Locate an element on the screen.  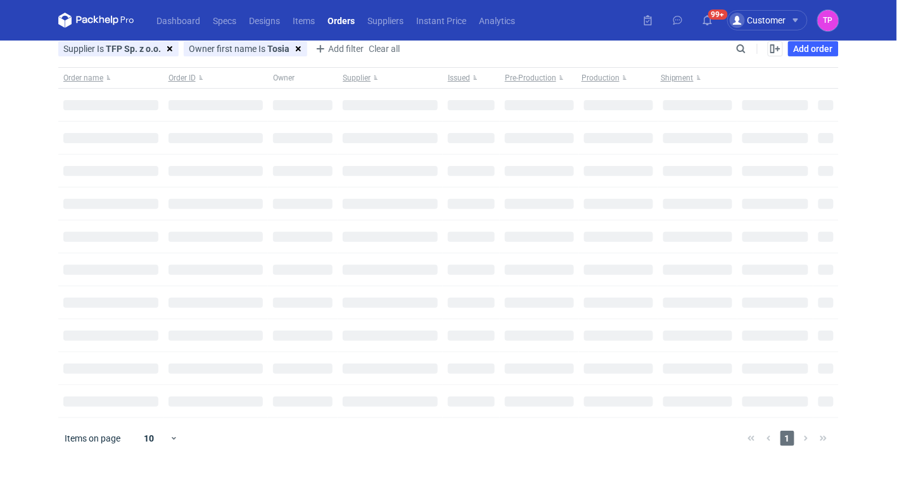
svg: Packhelp Pro is located at coordinates (96, 20).